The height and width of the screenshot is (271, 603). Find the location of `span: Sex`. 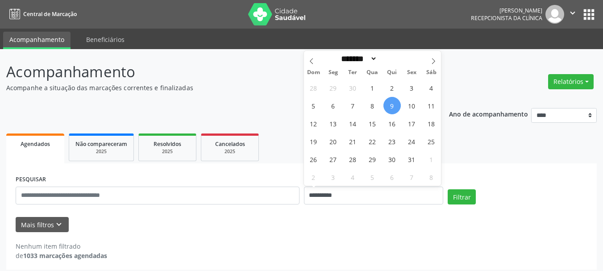

span: Sex is located at coordinates (412, 72).